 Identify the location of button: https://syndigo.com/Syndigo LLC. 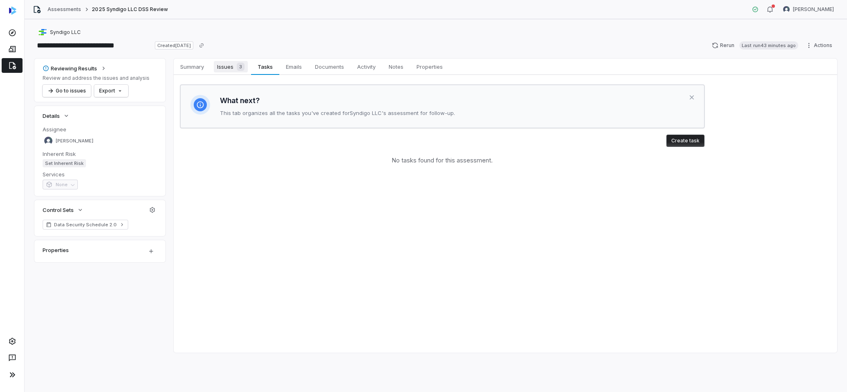
(59, 32).